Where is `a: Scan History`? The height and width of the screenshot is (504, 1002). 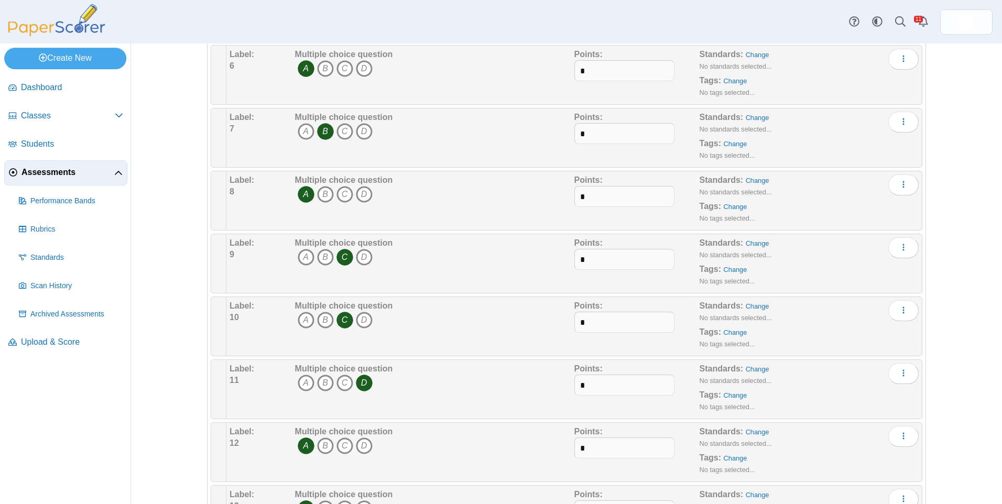
a: Scan History is located at coordinates (71, 286).